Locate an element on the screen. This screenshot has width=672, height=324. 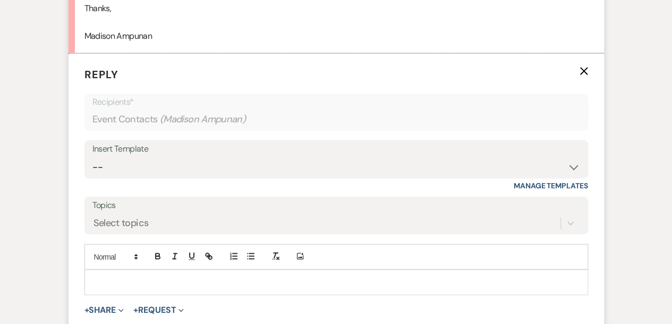
a: Manage Templates is located at coordinates (551, 185).